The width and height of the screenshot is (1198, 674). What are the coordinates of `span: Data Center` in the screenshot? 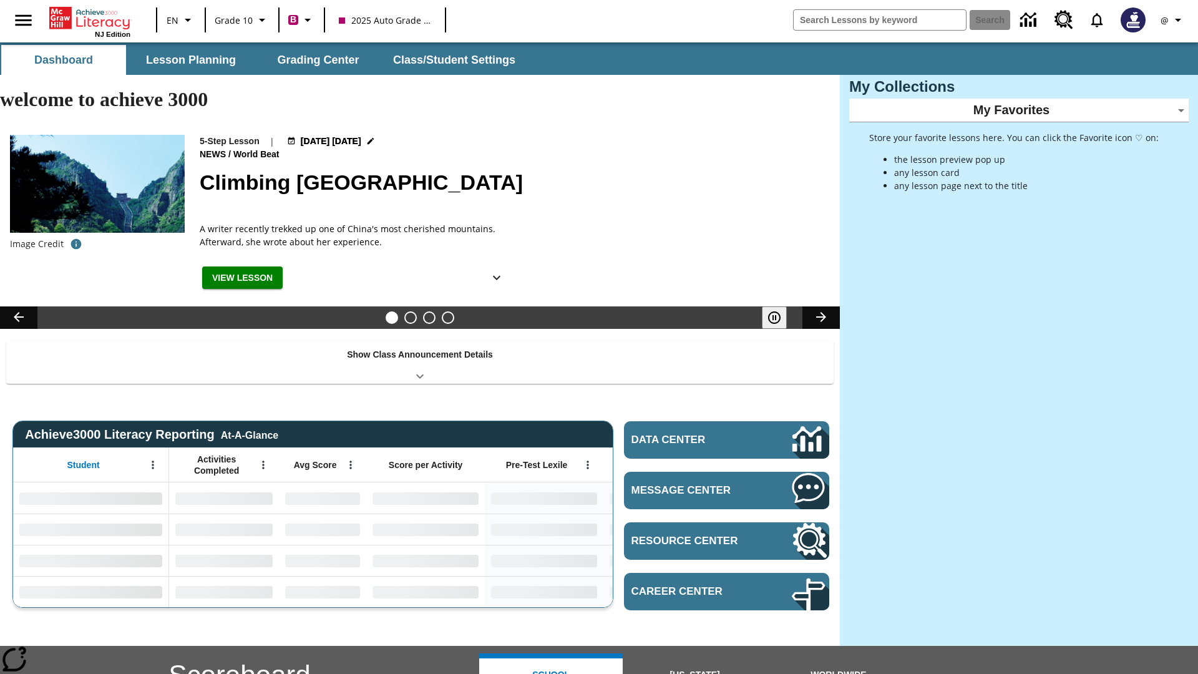 It's located at (690, 440).